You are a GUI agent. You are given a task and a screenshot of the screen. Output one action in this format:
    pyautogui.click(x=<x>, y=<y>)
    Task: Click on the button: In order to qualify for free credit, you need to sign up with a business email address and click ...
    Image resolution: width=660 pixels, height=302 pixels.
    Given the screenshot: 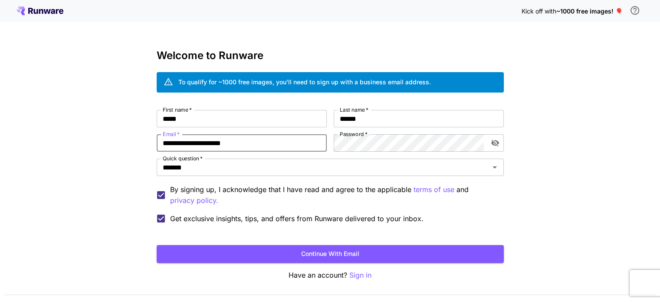 What is the action you would take?
    pyautogui.click(x=635, y=10)
    